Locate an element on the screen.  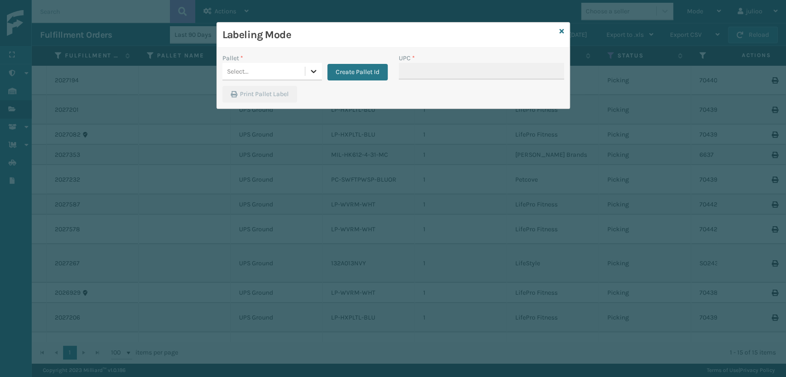
label: UPC is located at coordinates (406, 58).